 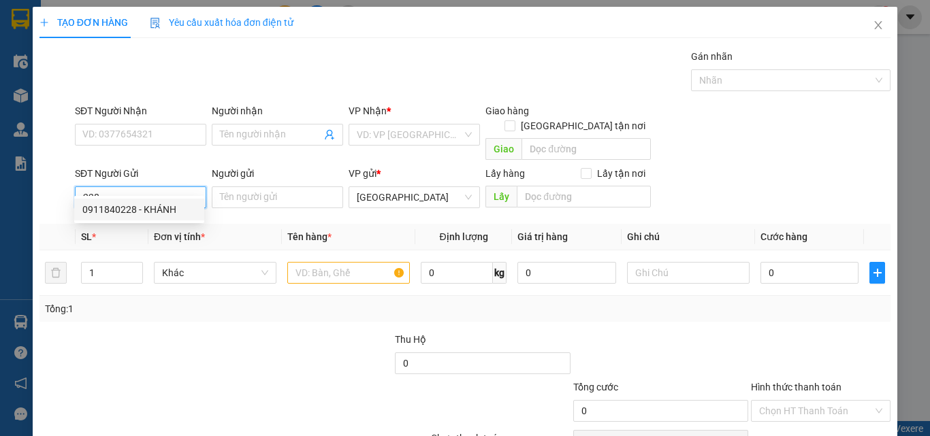 What do you see at coordinates (84, 22) in the screenshot?
I see `span: TẠO ĐƠN HÀNG` at bounding box center [84, 22].